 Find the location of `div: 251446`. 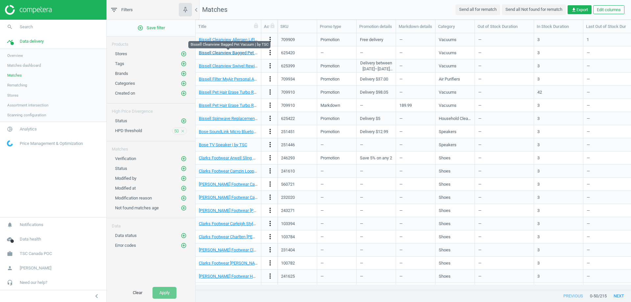

div: 251446 is located at coordinates (288, 145).